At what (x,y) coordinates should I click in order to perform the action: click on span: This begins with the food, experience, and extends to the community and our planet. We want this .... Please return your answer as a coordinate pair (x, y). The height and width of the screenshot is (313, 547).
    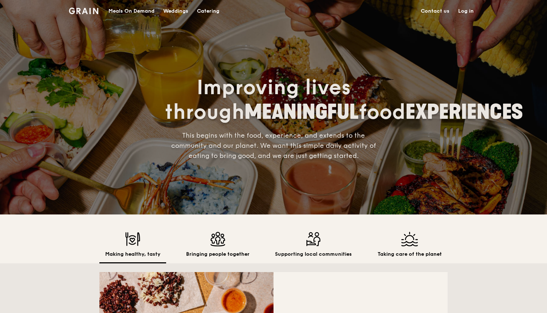
    Looking at the image, I should click on (273, 146).